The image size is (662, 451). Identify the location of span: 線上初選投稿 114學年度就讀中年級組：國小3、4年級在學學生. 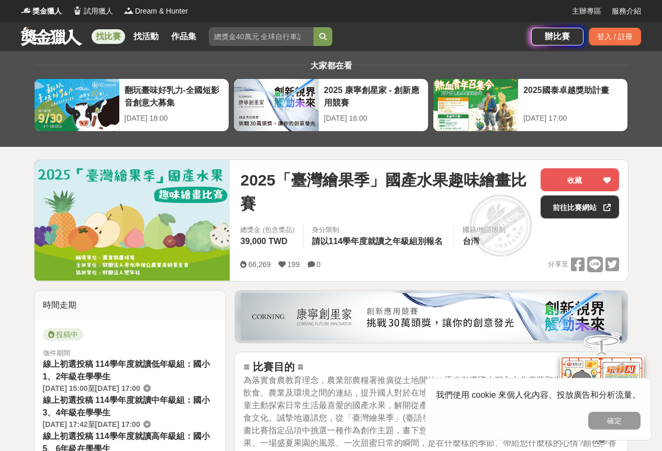
(126, 406).